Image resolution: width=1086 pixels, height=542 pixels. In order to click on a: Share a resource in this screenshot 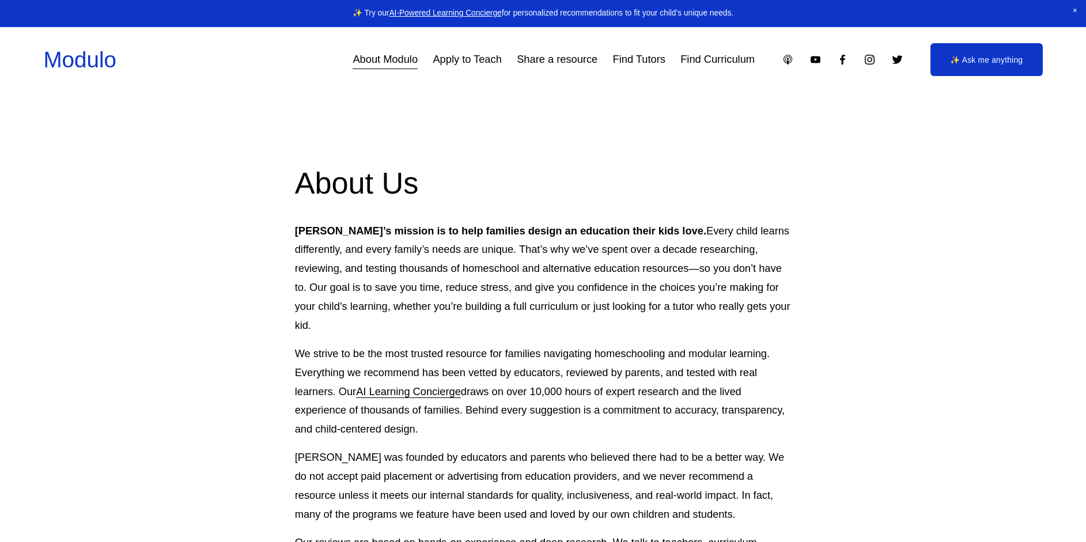, I will do `click(557, 59)`.